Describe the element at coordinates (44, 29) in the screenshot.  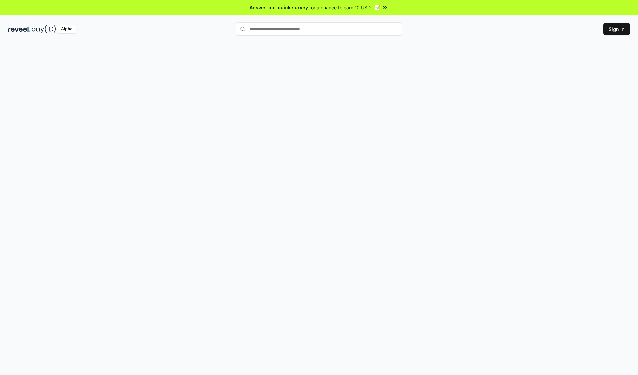
I see `img: pay_id` at that location.